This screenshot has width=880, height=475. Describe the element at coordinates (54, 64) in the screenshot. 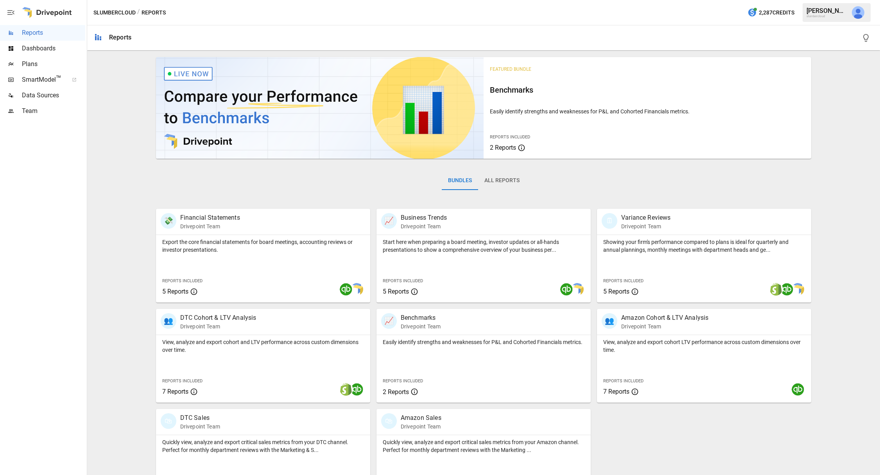

I see `span: Plans` at that location.